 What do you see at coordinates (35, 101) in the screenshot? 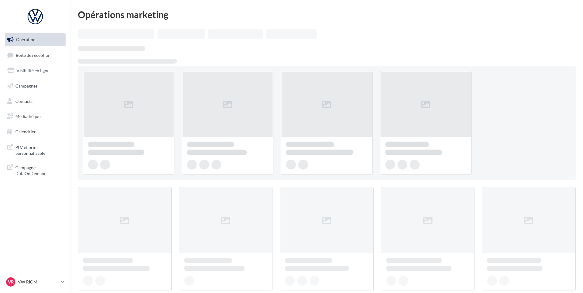
I see `a: Contacts` at bounding box center [35, 101].